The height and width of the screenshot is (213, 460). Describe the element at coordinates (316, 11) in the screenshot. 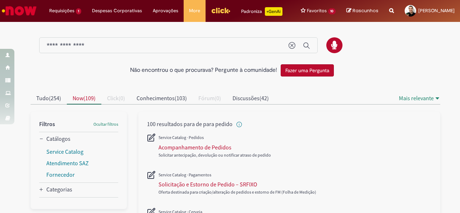

I see `span: Favoritos` at that location.